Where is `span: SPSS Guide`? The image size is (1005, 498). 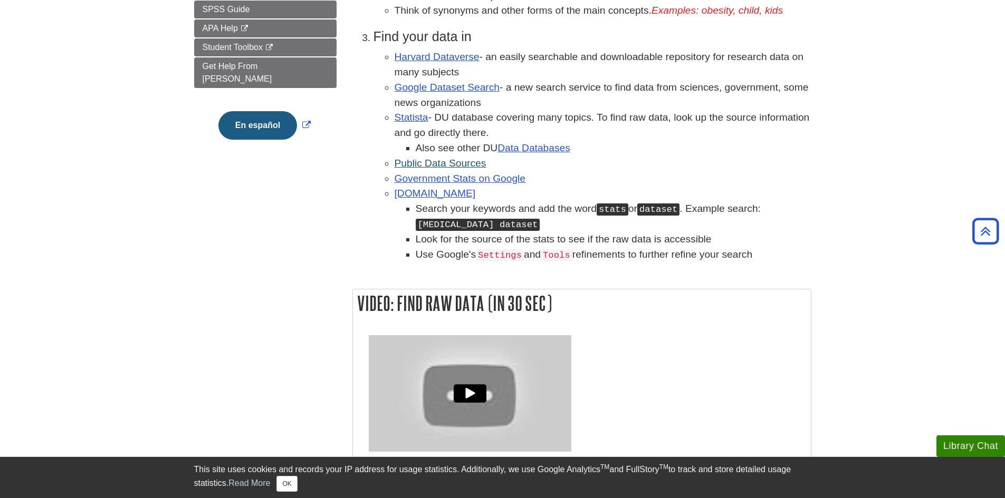 span: SPSS Guide is located at coordinates (226, 9).